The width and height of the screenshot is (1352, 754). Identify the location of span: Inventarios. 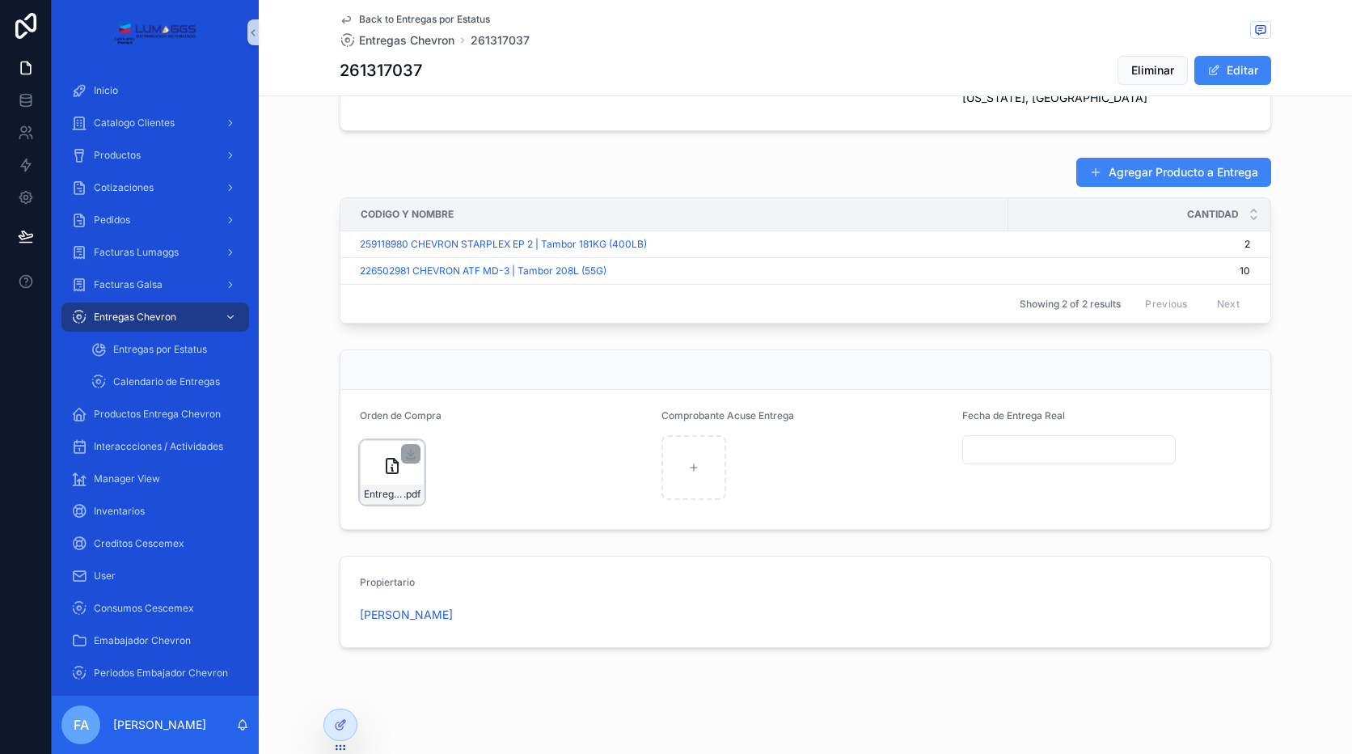
(119, 511).